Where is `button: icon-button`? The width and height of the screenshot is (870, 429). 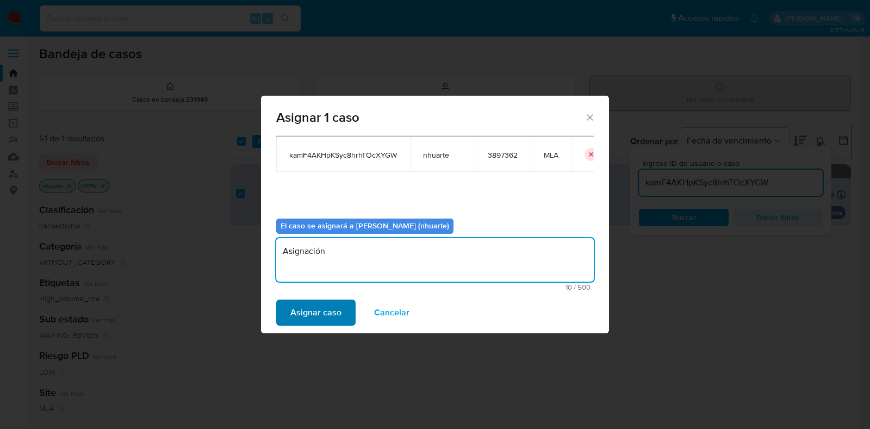
button: icon-button is located at coordinates (591, 154).